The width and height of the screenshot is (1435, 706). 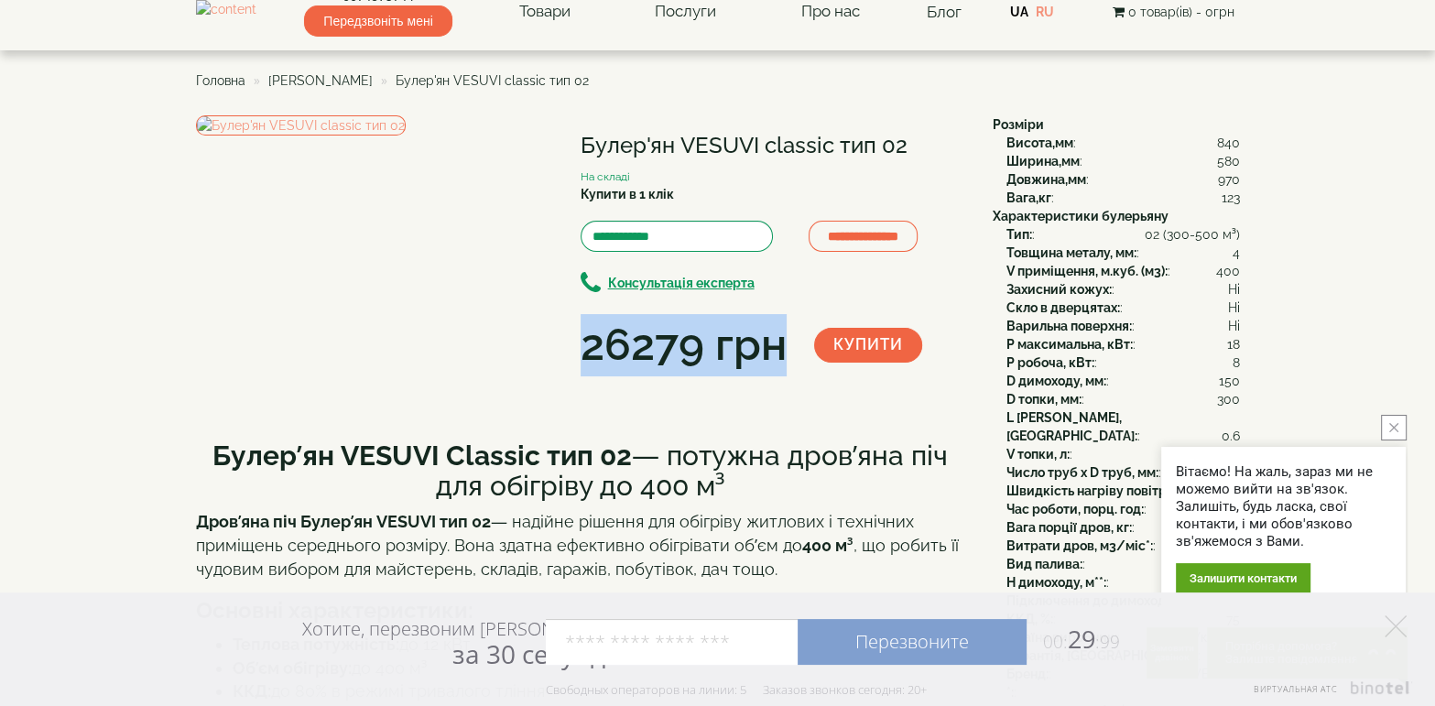 What do you see at coordinates (773, 146) in the screenshot?
I see `h1: Булер'ян VESUVI classic тип 02` at bounding box center [773, 146].